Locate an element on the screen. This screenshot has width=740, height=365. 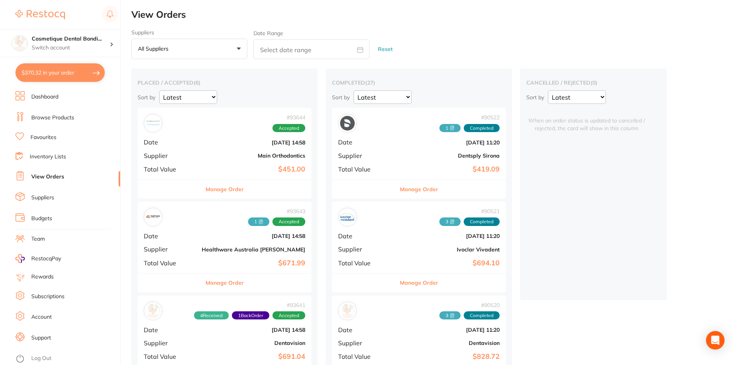
b: $451.00 is located at coordinates (253, 169).